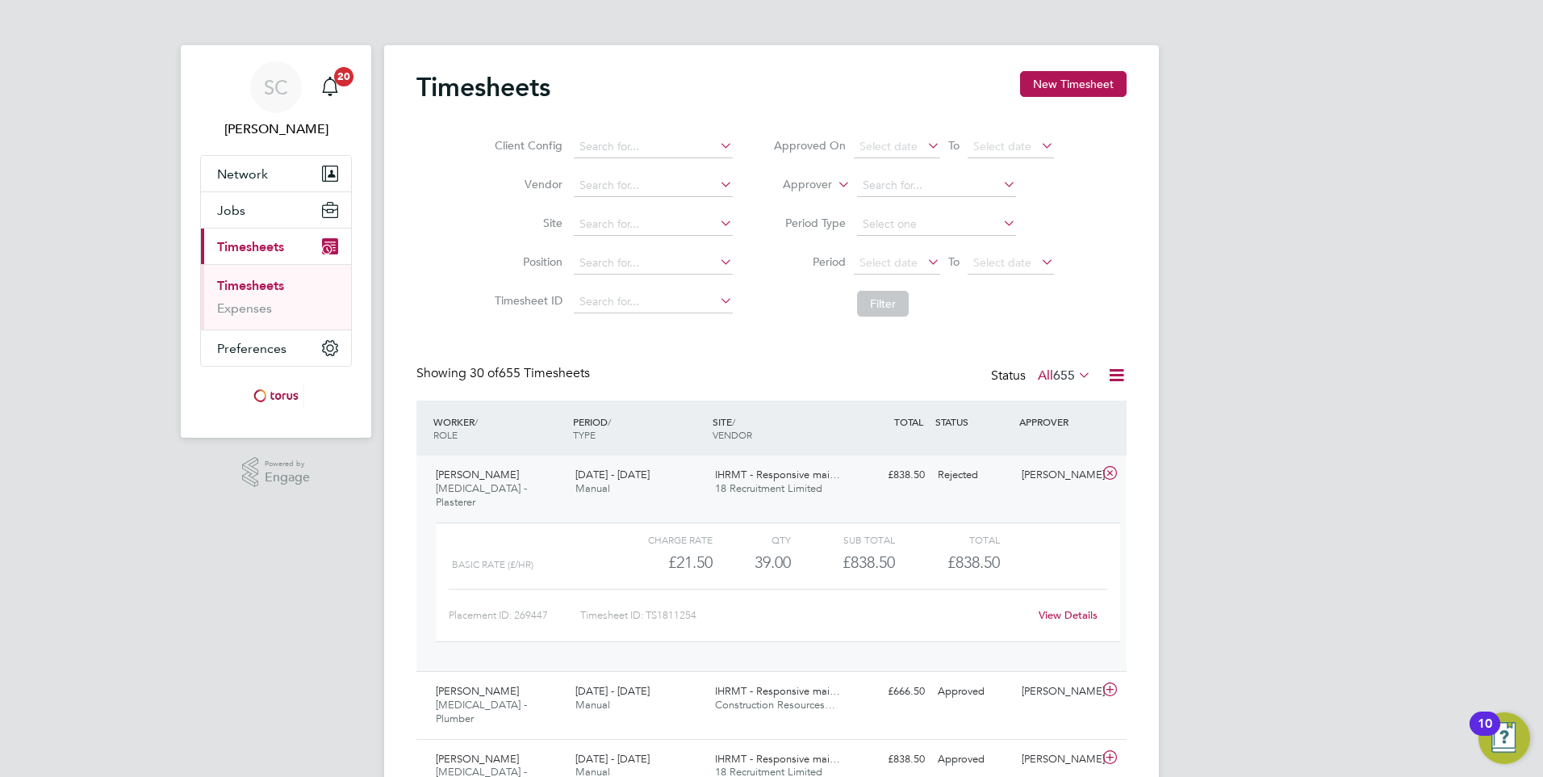 The height and width of the screenshot is (777, 1543). I want to click on div: 39.00, so click(752, 562).